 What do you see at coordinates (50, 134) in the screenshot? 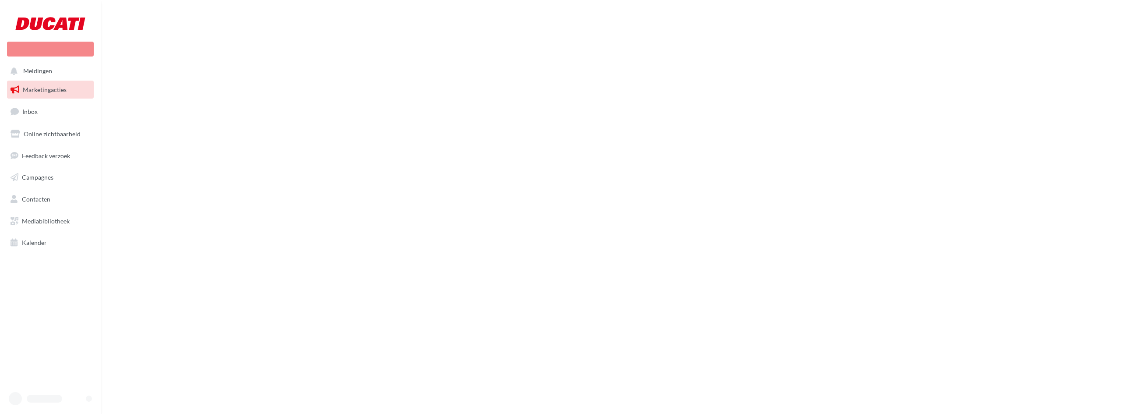
I see `a: Online zichtbaarheid` at bounding box center [50, 134].